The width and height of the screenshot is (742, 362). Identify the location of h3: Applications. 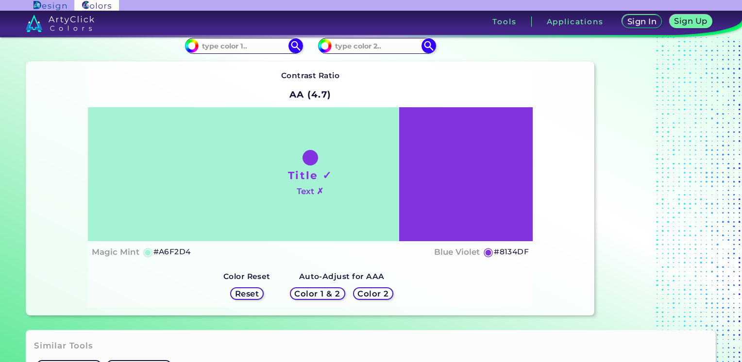
(575, 21).